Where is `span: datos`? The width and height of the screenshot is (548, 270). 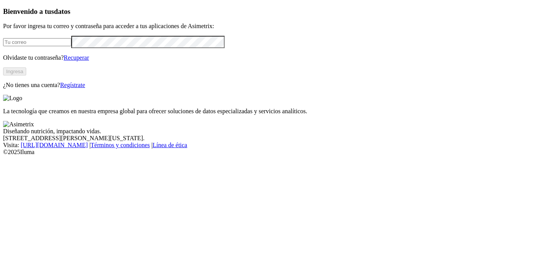 span: datos is located at coordinates (62, 11).